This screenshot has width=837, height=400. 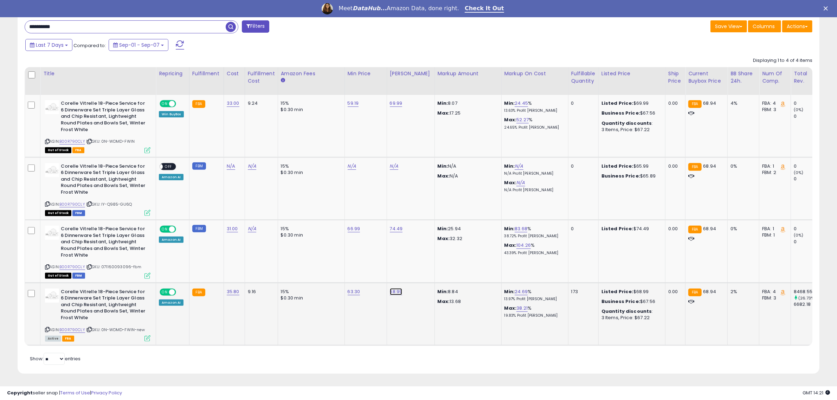 I want to click on b: Max:, so click(x=511, y=245).